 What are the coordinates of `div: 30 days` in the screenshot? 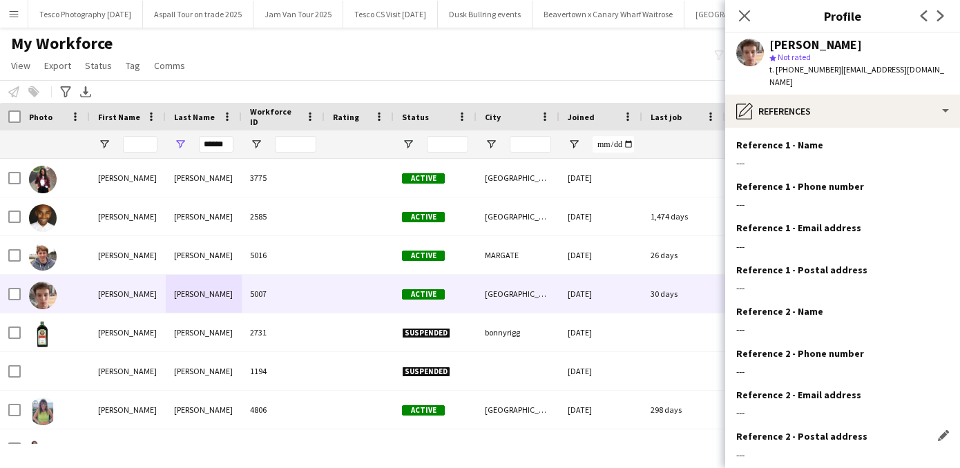 It's located at (684, 294).